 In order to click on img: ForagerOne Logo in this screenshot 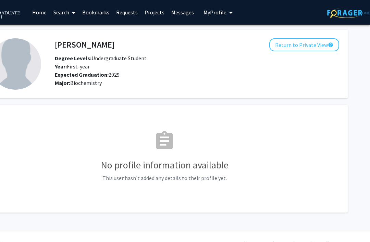, I will do `click(348, 13)`.